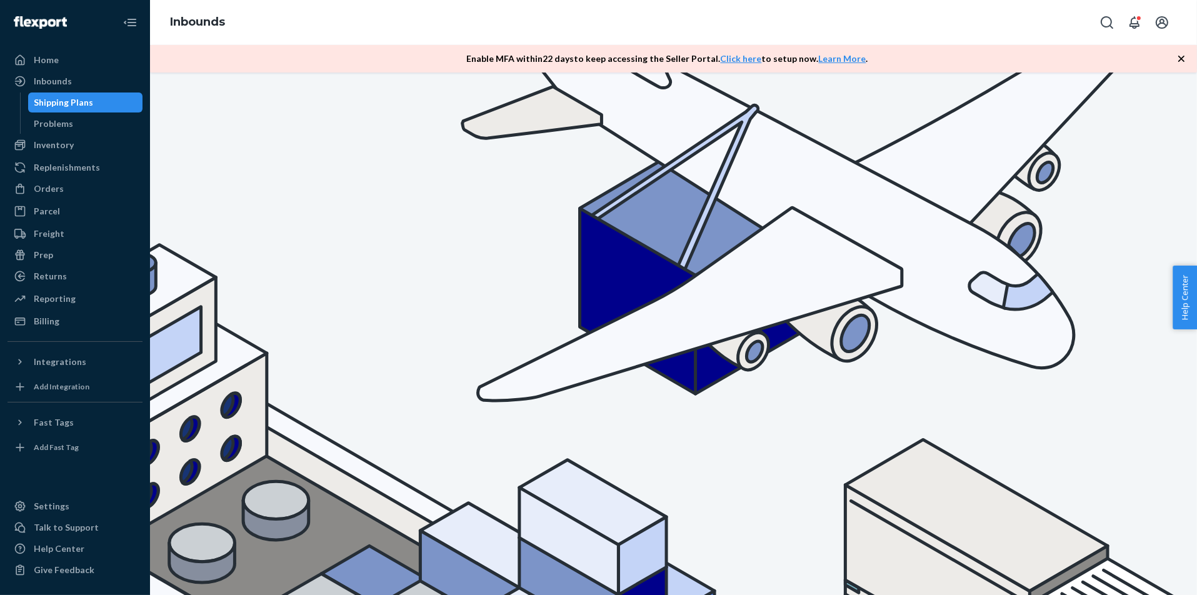 The width and height of the screenshot is (1197, 595). Describe the element at coordinates (56, 447) in the screenshot. I see `div: Add Fast Tag` at that location.